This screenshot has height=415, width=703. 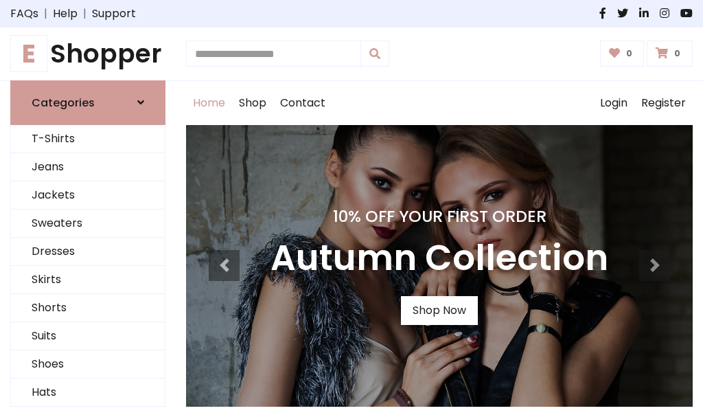 I want to click on a: Login, so click(x=614, y=103).